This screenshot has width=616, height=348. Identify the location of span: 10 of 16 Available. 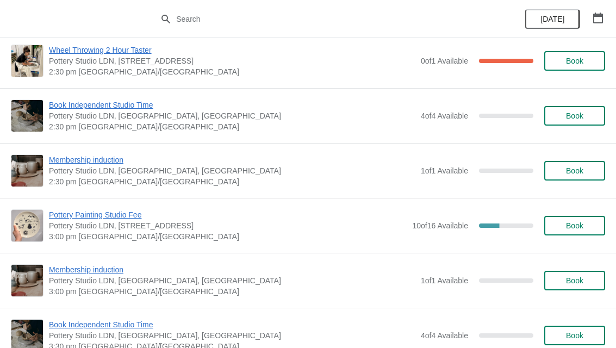
(440, 226).